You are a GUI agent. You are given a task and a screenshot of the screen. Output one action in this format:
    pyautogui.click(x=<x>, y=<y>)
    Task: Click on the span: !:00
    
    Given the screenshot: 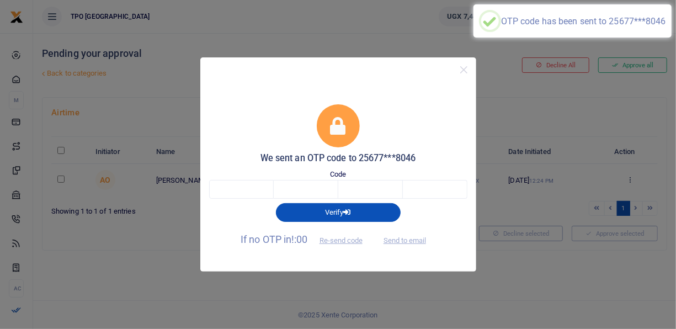 What is the action you would take?
    pyautogui.click(x=299, y=239)
    